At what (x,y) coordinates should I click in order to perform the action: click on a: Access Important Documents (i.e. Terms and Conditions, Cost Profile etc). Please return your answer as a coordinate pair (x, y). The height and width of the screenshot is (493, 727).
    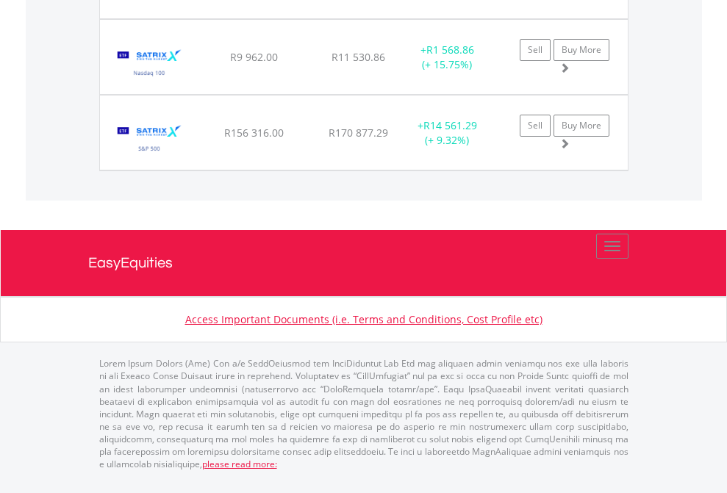
    Looking at the image, I should click on (364, 319).